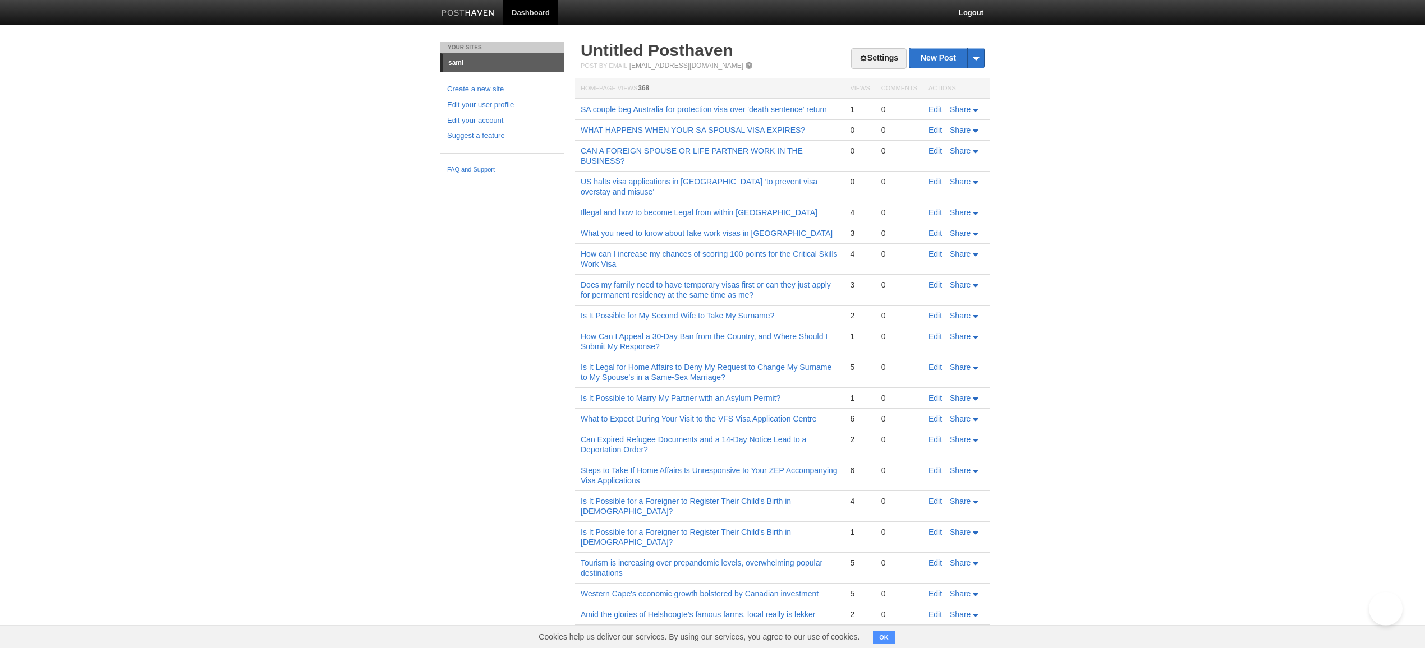 The width and height of the screenshot is (1425, 648). Describe the element at coordinates (502, 121) in the screenshot. I see `a: Edit your account` at that location.